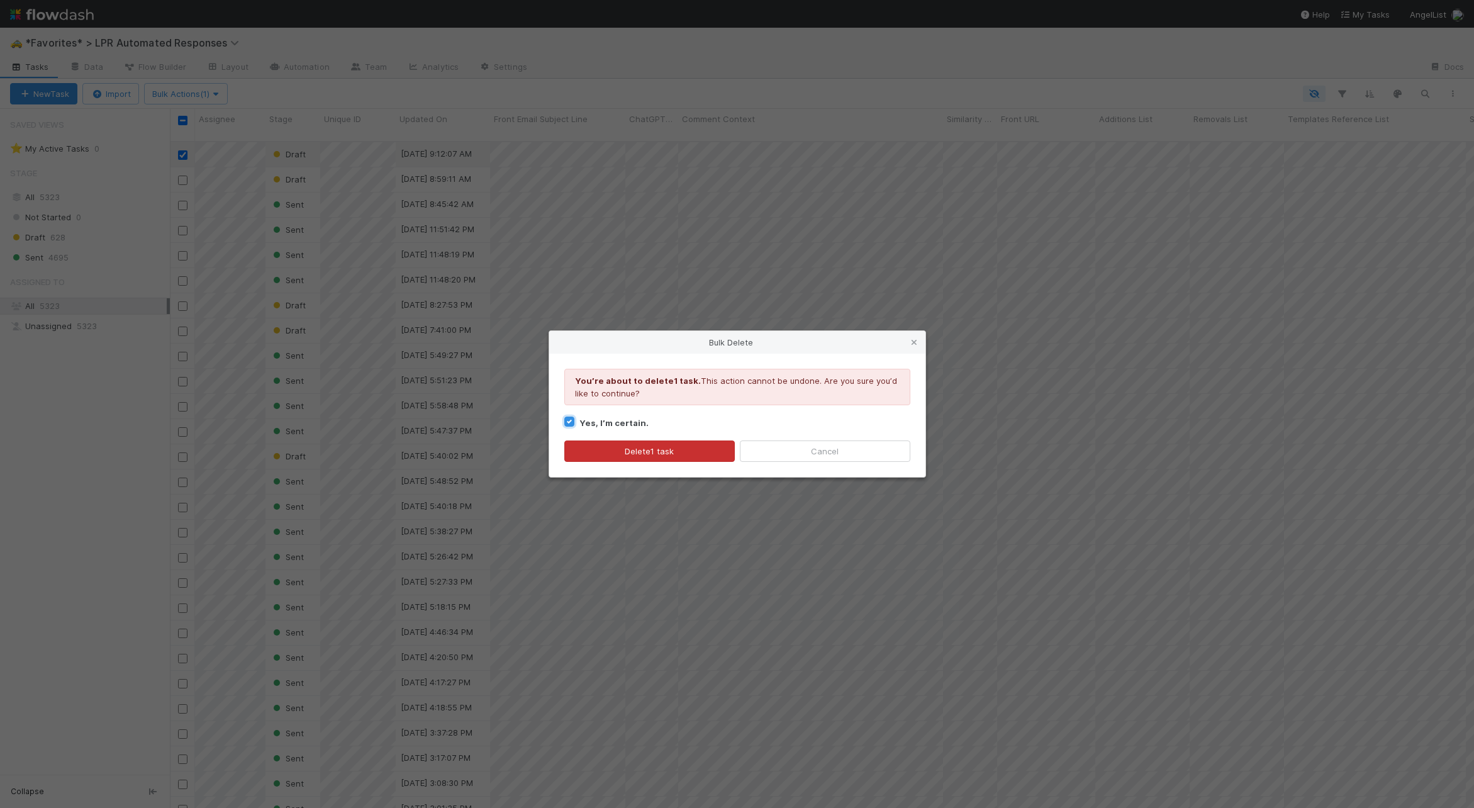  Describe the element at coordinates (825, 451) in the screenshot. I see `button: Cancel` at that location.